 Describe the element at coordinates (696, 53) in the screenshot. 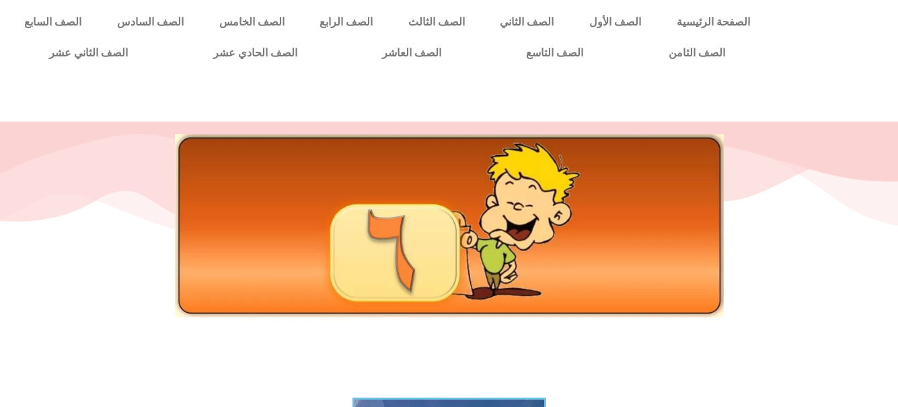

I see `a: الصف الثامن` at that location.